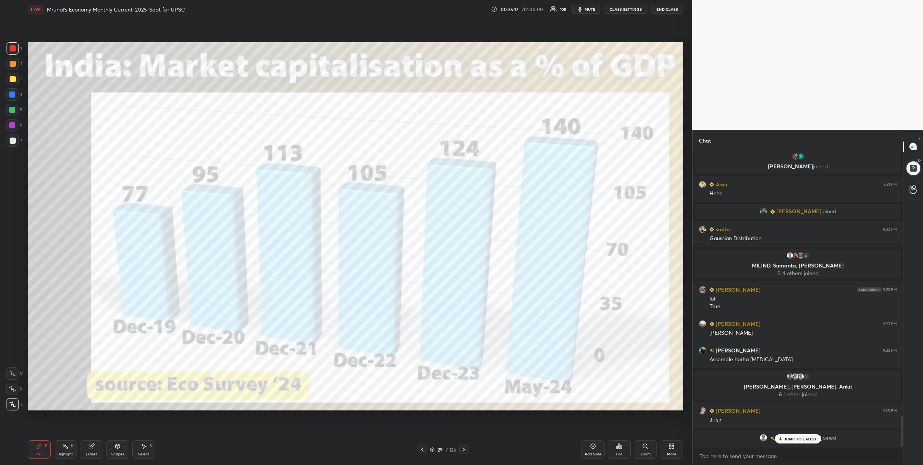 The image size is (923, 465). Describe the element at coordinates (703, 411) in the screenshot. I see `img: cb925e9e01fc4e36b2fa564122e9e0b1.jpg` at that location.